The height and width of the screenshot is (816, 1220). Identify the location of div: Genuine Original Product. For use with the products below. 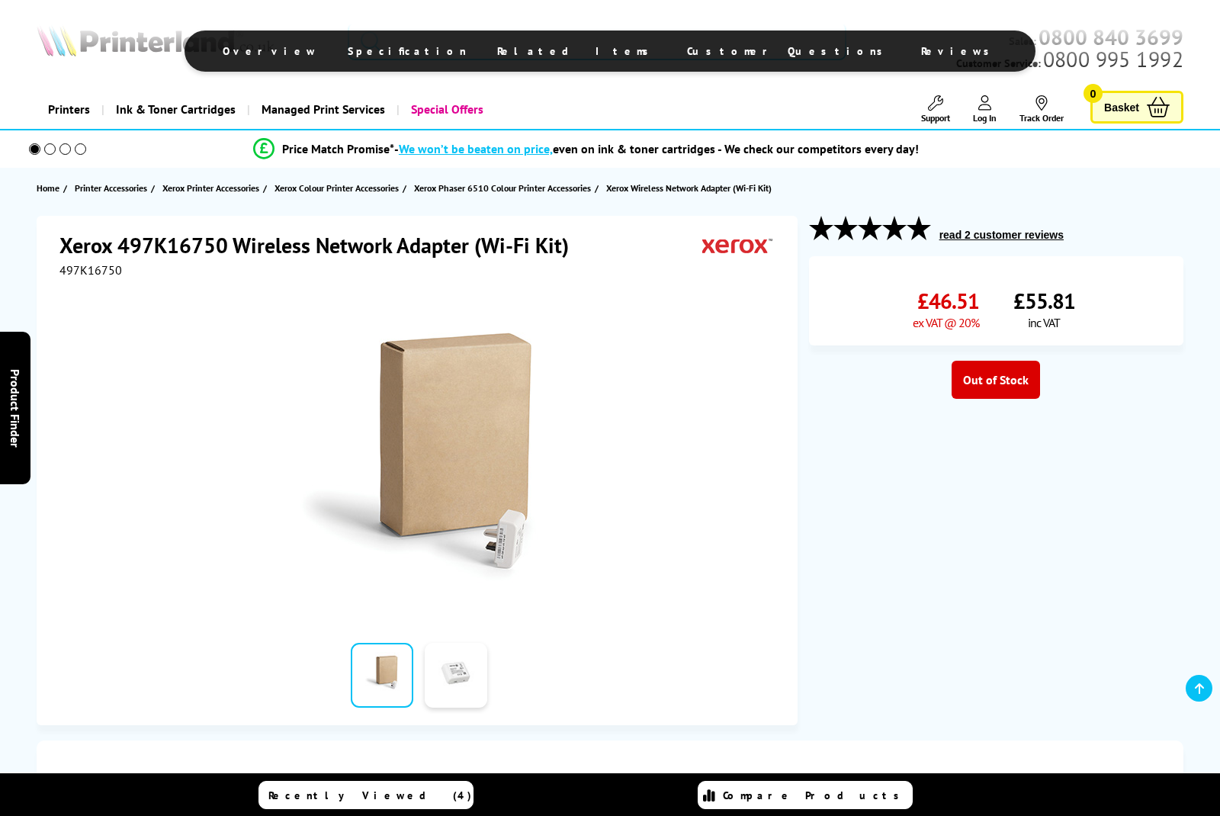
(610, 781).